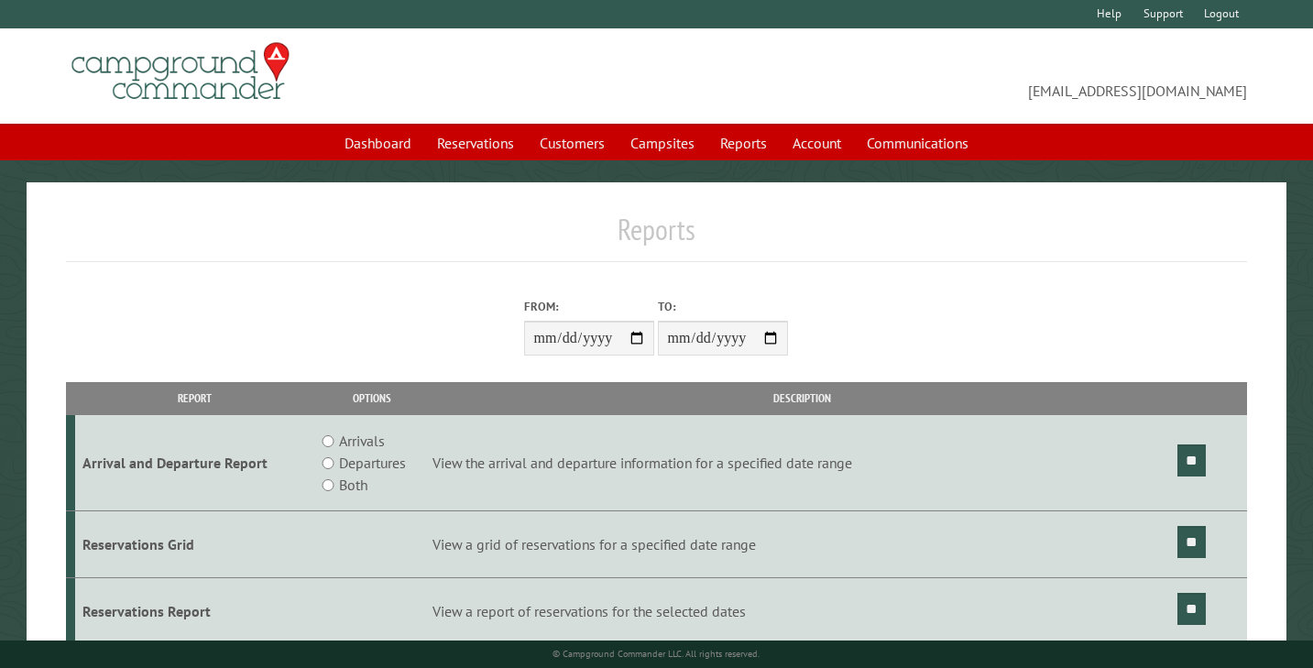  What do you see at coordinates (194, 610) in the screenshot?
I see `td: Reservations Report` at bounding box center [194, 610].